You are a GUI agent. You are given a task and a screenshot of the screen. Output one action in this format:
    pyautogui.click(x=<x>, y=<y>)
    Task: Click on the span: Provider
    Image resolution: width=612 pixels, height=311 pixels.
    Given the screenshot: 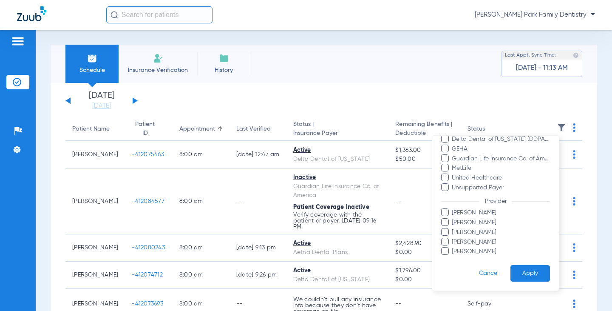 What is the action you would take?
    pyautogui.click(x=495, y=201)
    